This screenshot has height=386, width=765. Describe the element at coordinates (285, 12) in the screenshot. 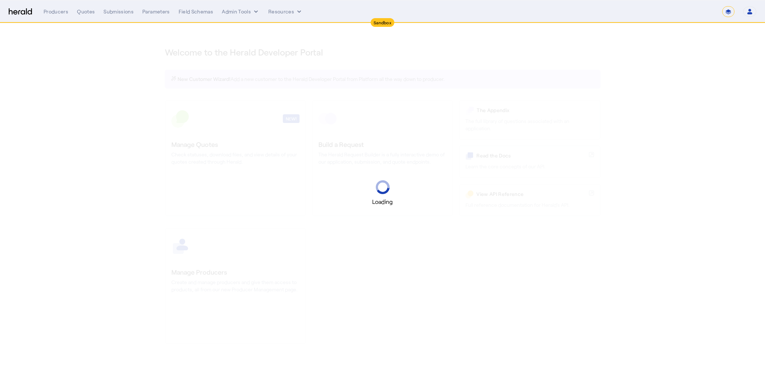

I see `button: Resources dropdown menu` at that location.